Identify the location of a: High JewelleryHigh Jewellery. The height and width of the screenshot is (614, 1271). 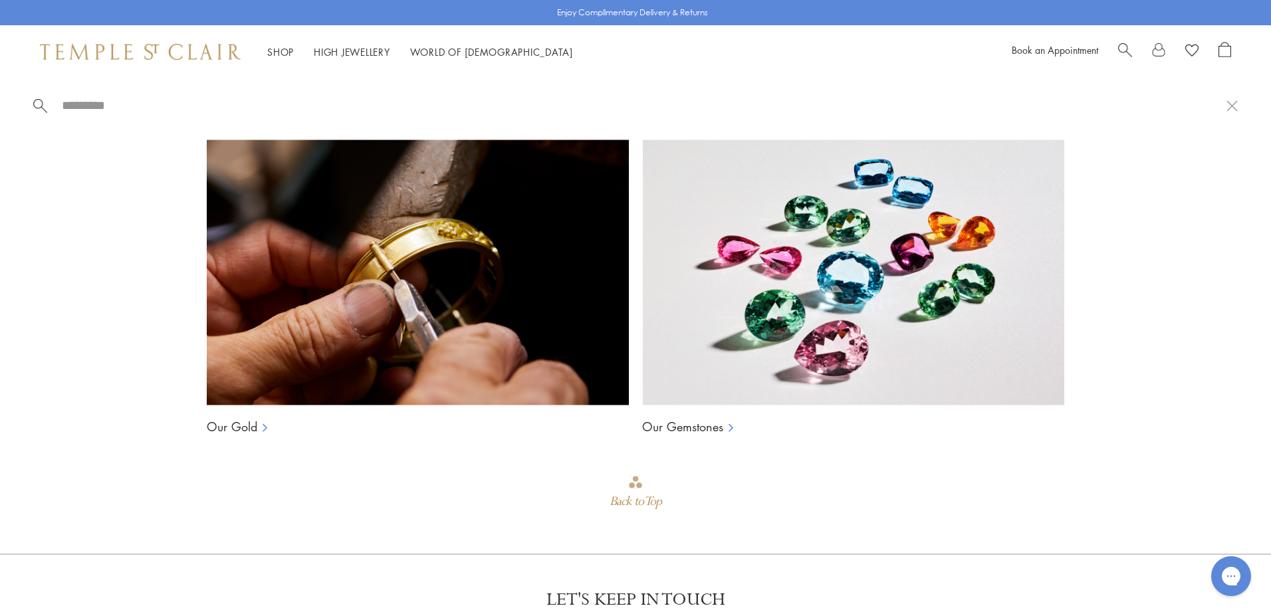
(352, 52).